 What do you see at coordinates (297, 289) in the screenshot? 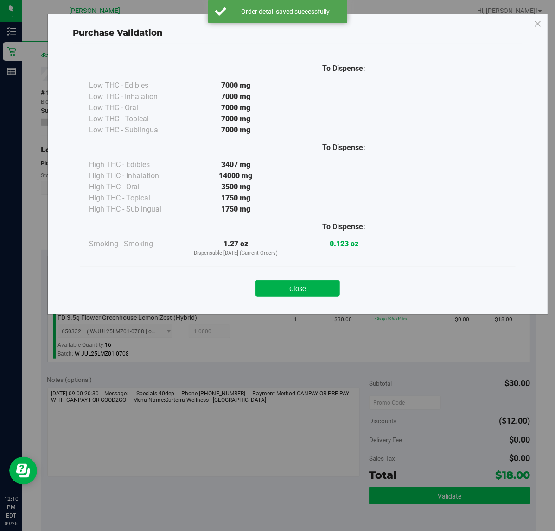
I see `button: Close` at bounding box center [297, 289].